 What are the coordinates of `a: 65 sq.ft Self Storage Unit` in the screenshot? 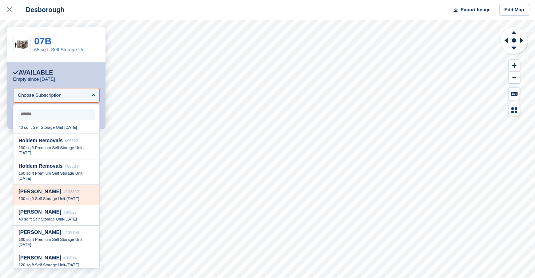 It's located at (60, 49).